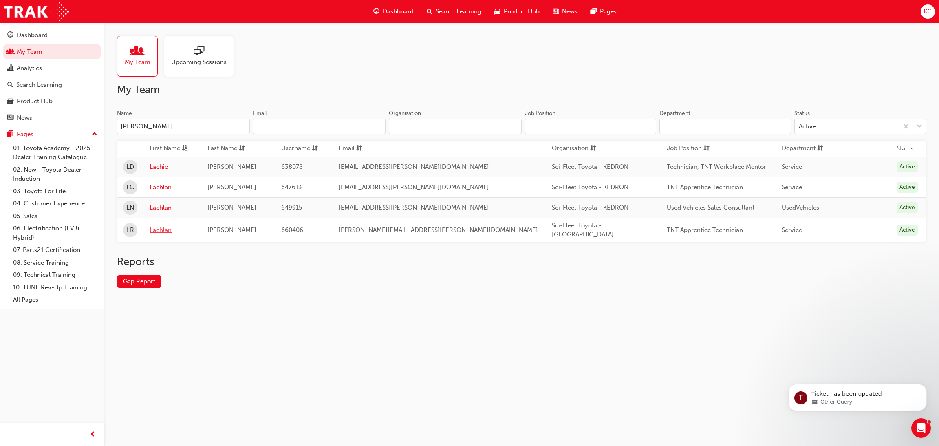 The width and height of the screenshot is (939, 446). I want to click on a: 06. Electrification (EV & Hybrid), so click(55, 233).